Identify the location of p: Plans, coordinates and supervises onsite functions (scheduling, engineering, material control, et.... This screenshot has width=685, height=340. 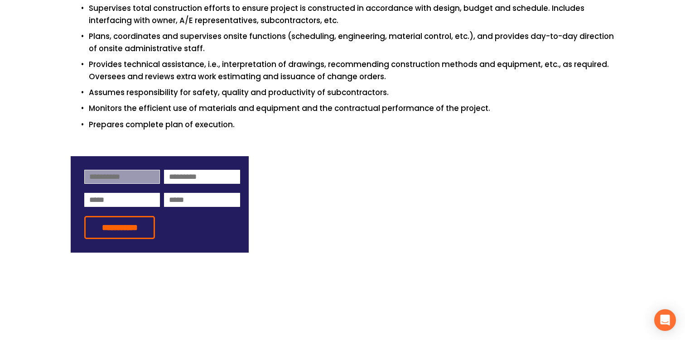
(352, 43).